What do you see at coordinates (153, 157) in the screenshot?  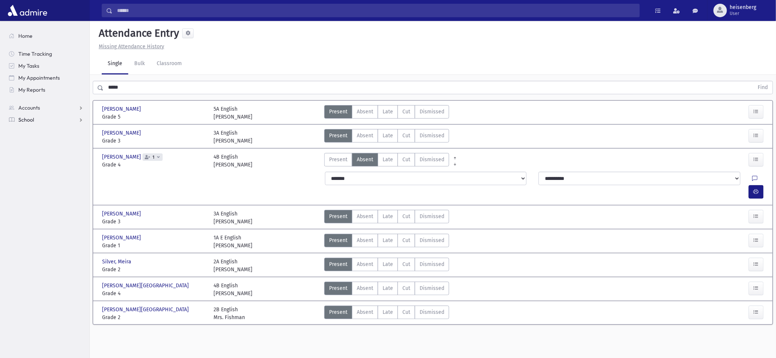 I see `span: 1` at bounding box center [153, 157].